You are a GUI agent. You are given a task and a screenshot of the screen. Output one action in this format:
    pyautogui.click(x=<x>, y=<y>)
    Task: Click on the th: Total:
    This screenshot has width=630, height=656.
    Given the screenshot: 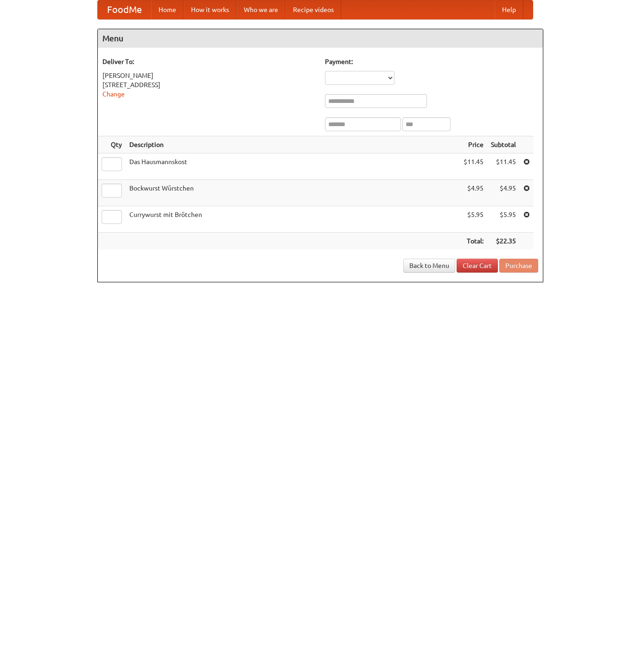 What is the action you would take?
    pyautogui.click(x=473, y=241)
    